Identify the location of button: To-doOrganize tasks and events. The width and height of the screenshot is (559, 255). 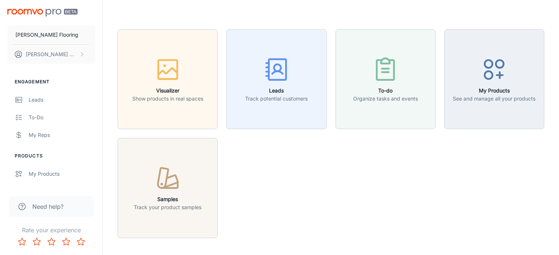
(385, 79).